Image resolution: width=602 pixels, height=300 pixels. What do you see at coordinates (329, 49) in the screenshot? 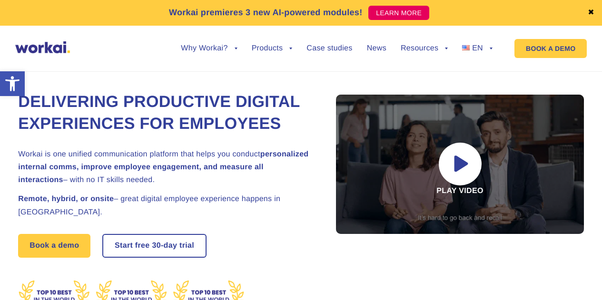
I see `a: Case studies` at bounding box center [329, 49].